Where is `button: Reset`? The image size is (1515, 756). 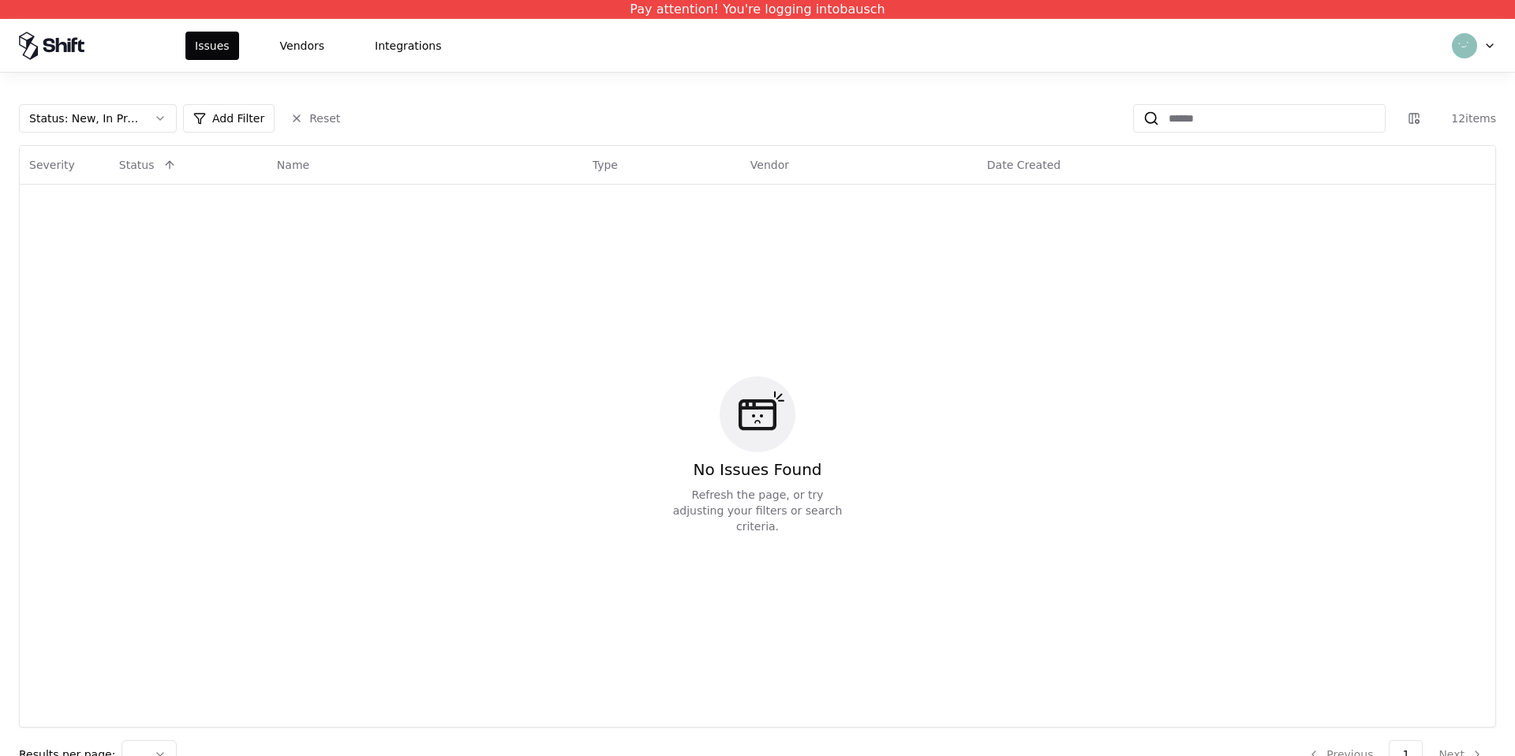
button: Reset is located at coordinates (315, 118).